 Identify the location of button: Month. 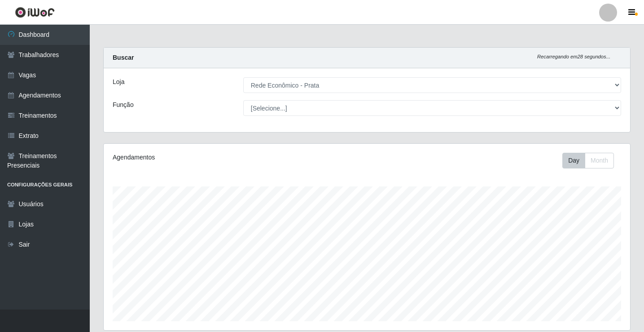
(599, 160).